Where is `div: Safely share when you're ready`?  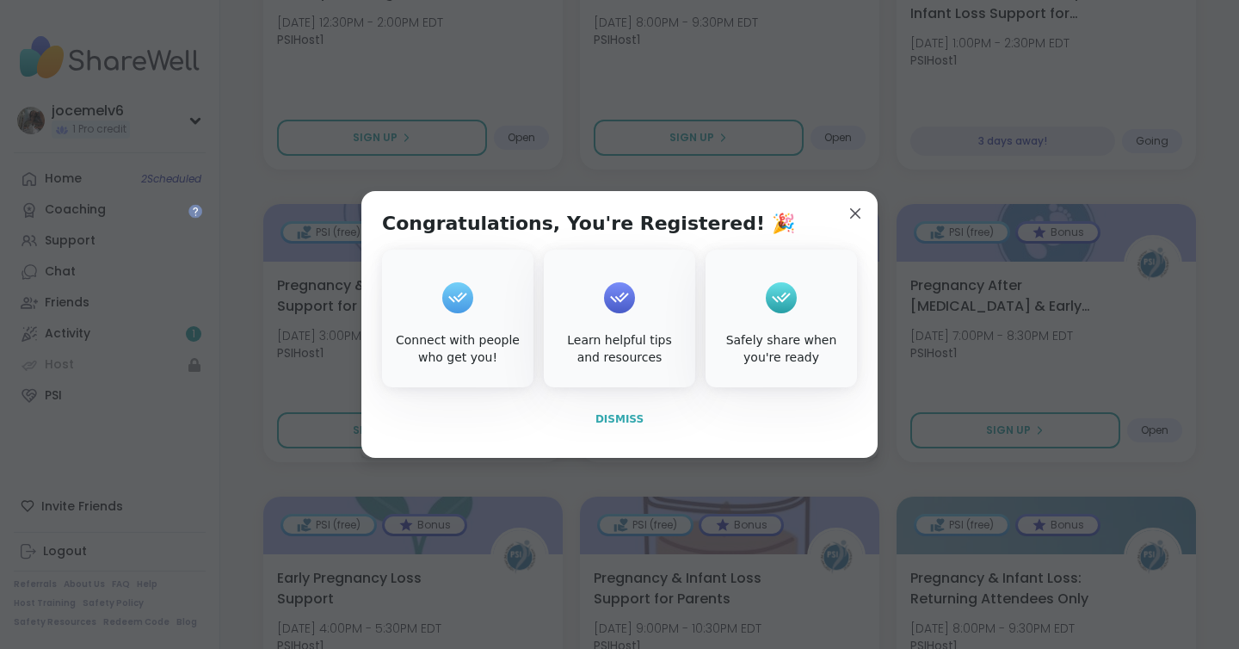 div: Safely share when you're ready is located at coordinates (781, 348).